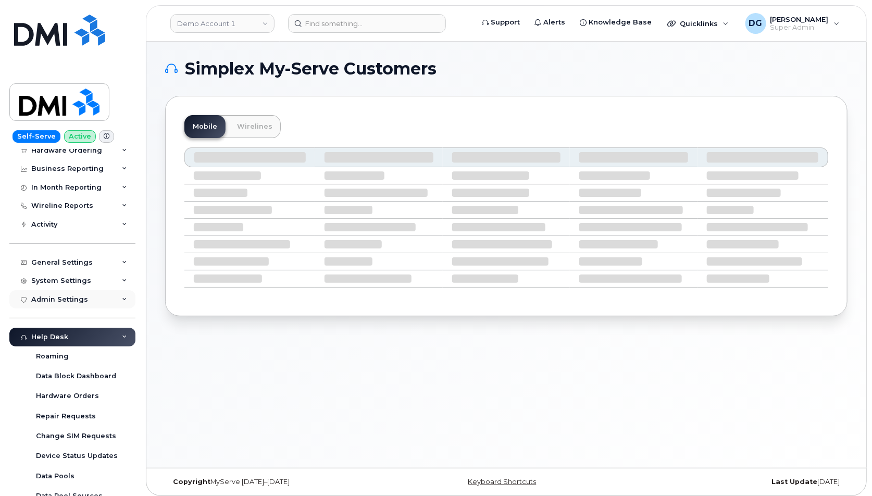  Describe the element at coordinates (192, 482) in the screenshot. I see `strong: Copyright` at that location.